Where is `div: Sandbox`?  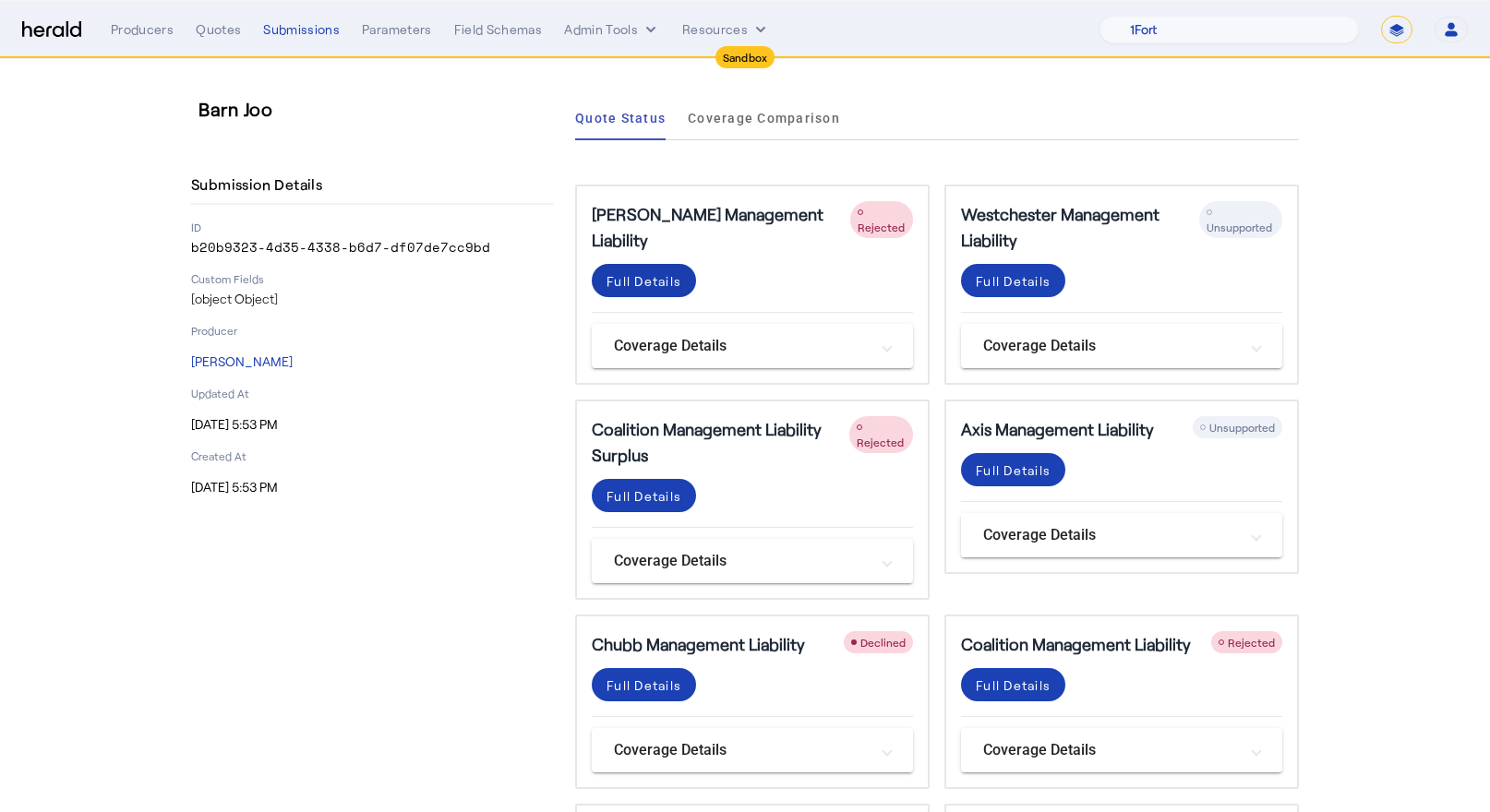 div: Sandbox is located at coordinates (745, 57).